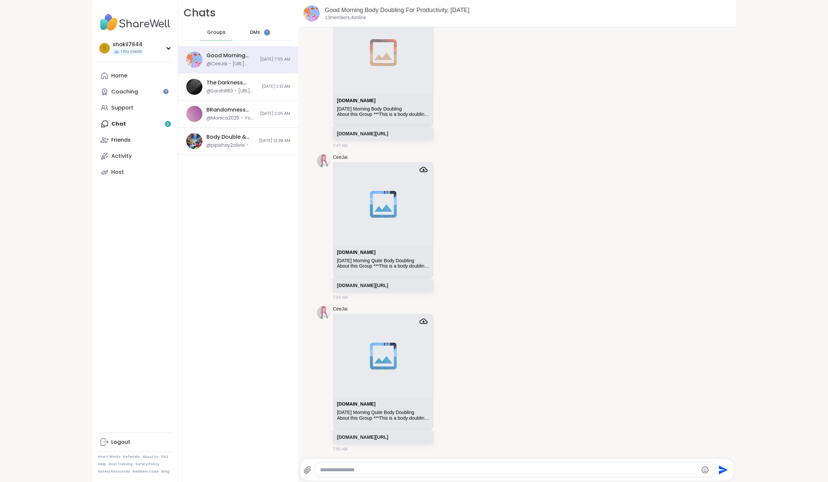 The image size is (828, 482). Describe the element at coordinates (200, 13) in the screenshot. I see `h1: Chats` at that location.